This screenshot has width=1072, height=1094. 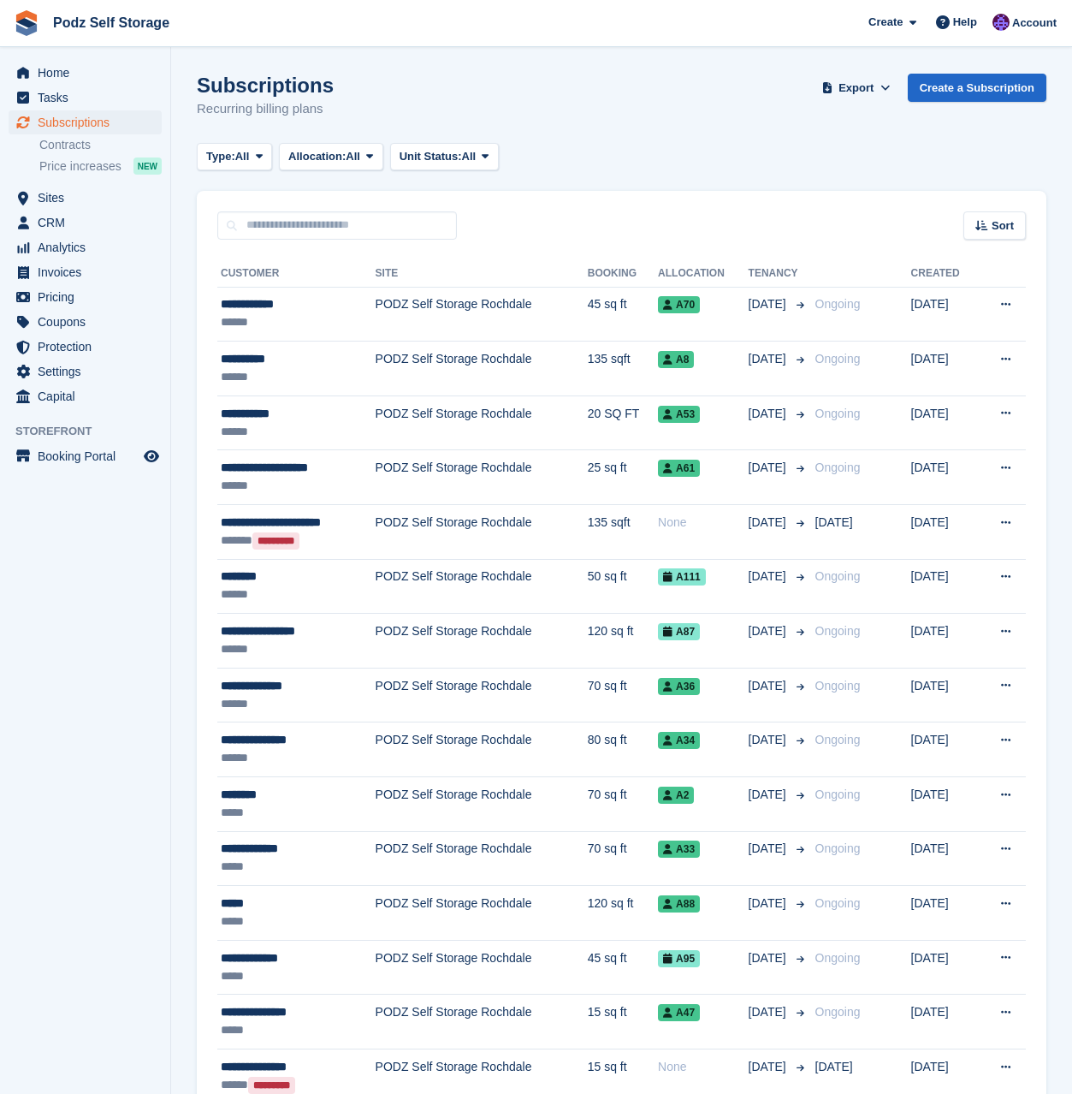 I want to click on span: Help, so click(x=965, y=22).